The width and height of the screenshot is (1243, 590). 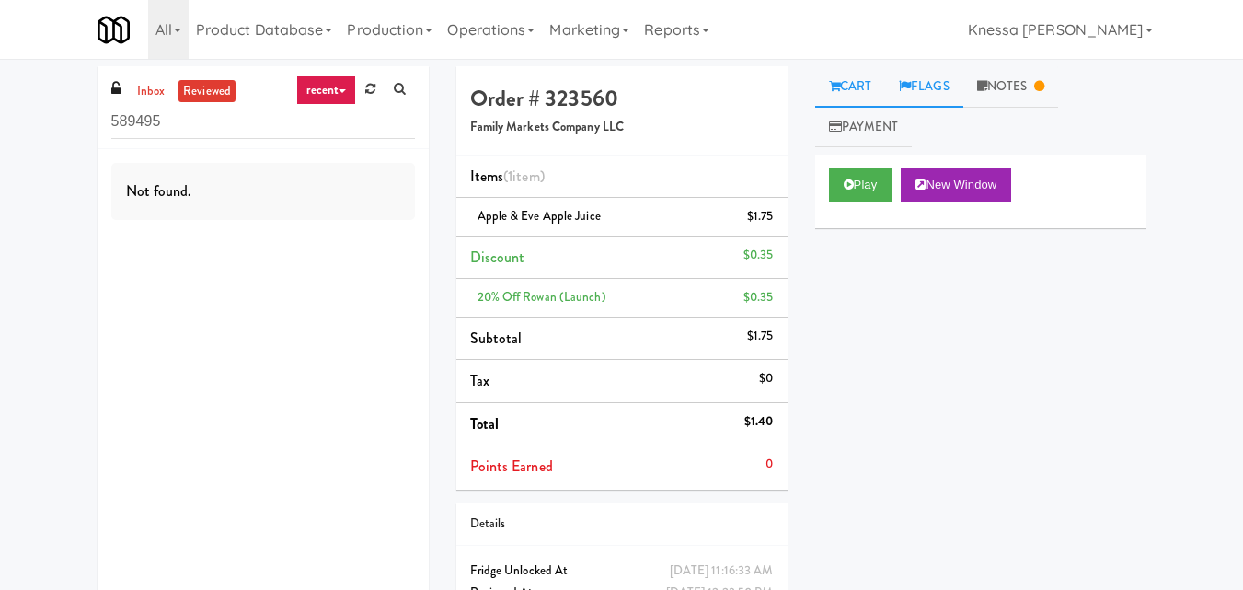 What do you see at coordinates (622, 523) in the screenshot?
I see `div: Details` at bounding box center [622, 523].